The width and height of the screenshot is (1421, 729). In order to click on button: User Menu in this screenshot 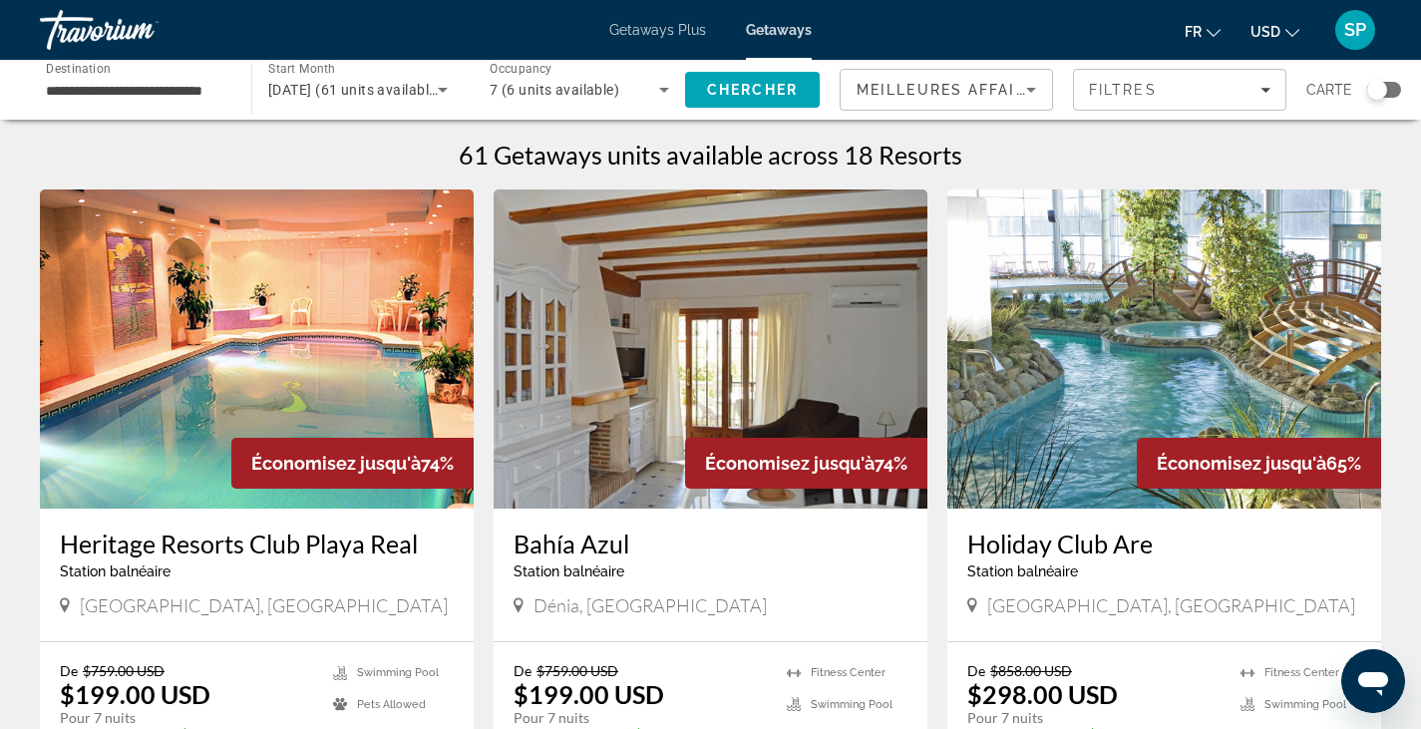, I will do `click(1355, 30)`.